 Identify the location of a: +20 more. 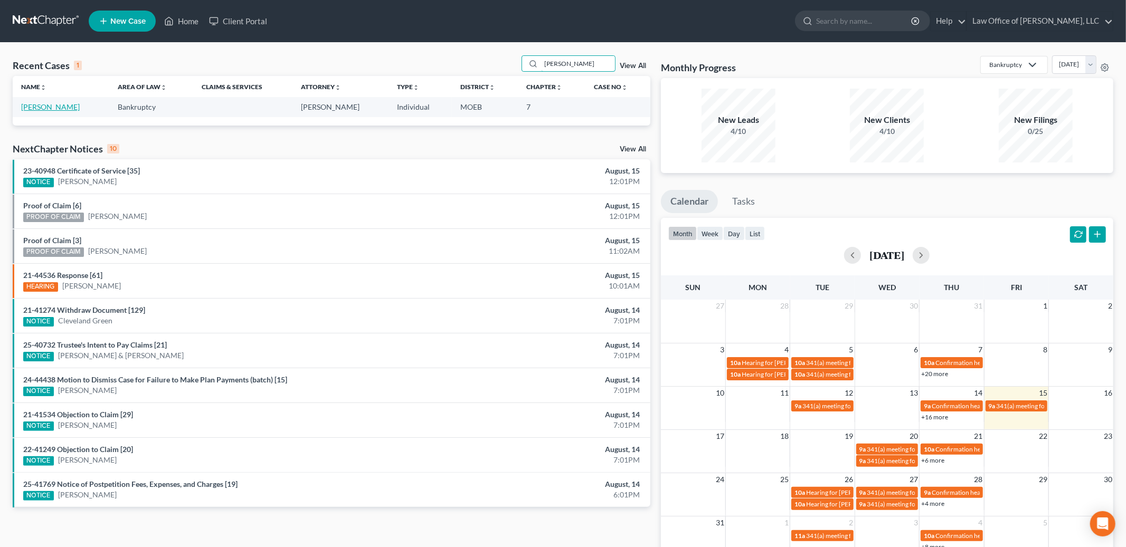
(934, 374).